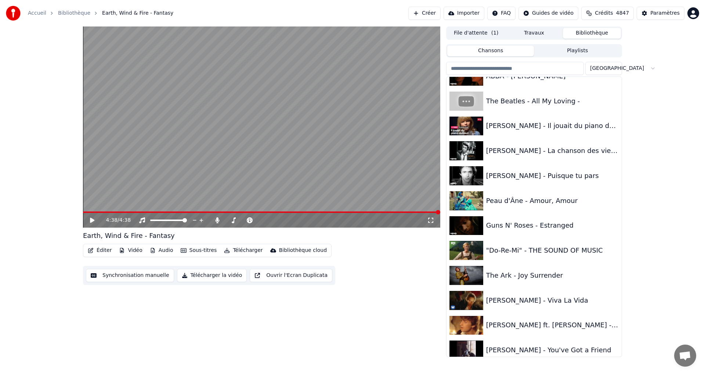 The image size is (705, 374). Describe the element at coordinates (425, 13) in the screenshot. I see `button: Créer` at that location.